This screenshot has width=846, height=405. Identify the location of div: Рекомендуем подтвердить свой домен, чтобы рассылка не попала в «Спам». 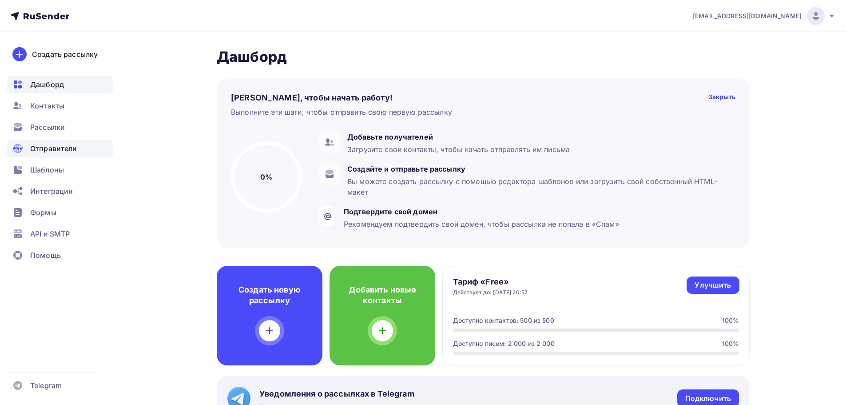
(481, 224).